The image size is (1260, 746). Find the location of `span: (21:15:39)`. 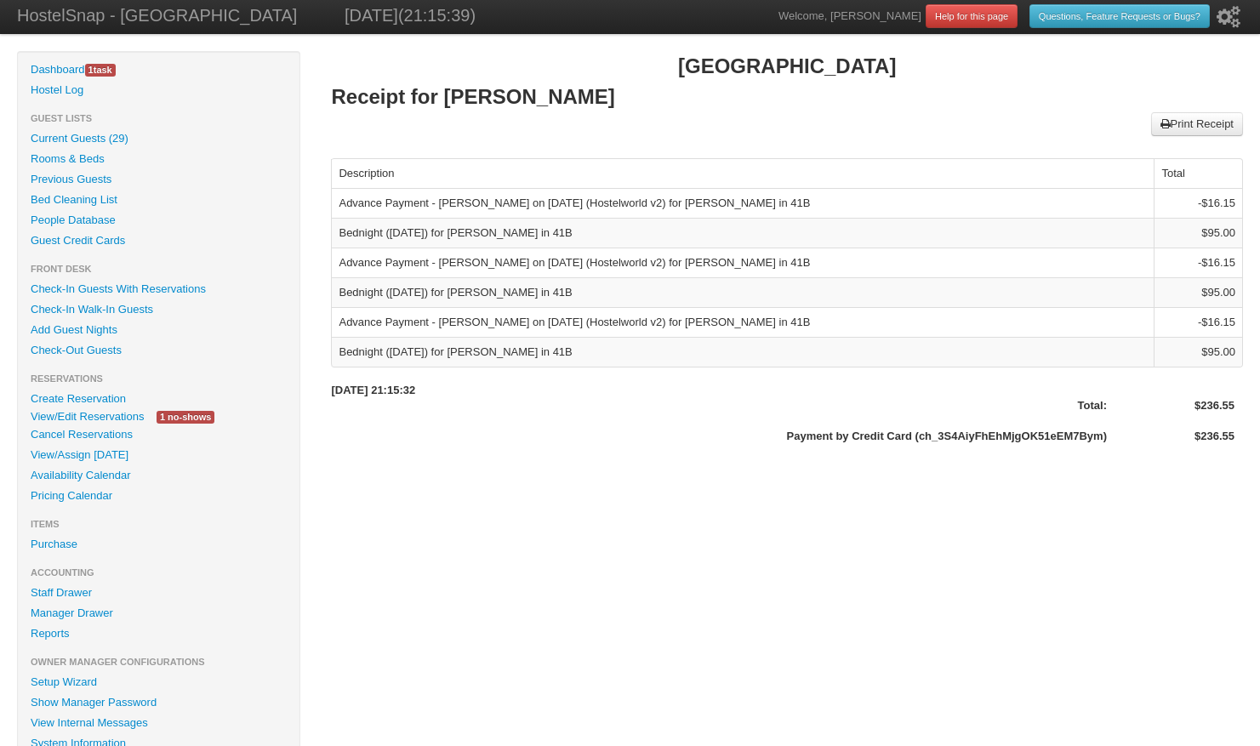

span: (21:15:39) is located at coordinates (436, 15).